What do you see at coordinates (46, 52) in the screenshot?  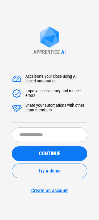 I see `div: APPRENTICE` at bounding box center [46, 52].